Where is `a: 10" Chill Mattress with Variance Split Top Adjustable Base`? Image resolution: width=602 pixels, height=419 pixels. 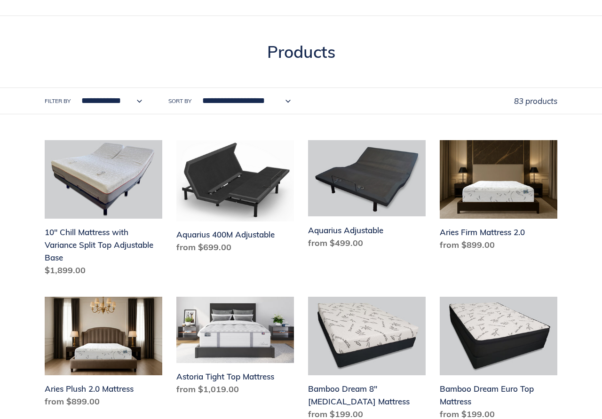 a: 10" Chill Mattress with Variance Split Top Adjustable Base is located at coordinates (103, 210).